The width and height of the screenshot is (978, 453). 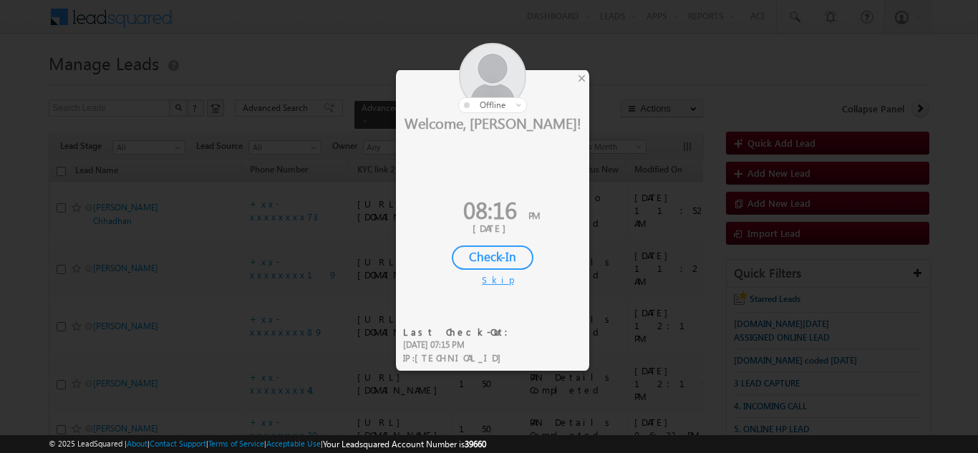 What do you see at coordinates (460, 358) in the screenshot?
I see `div: IP :` at bounding box center [460, 358].